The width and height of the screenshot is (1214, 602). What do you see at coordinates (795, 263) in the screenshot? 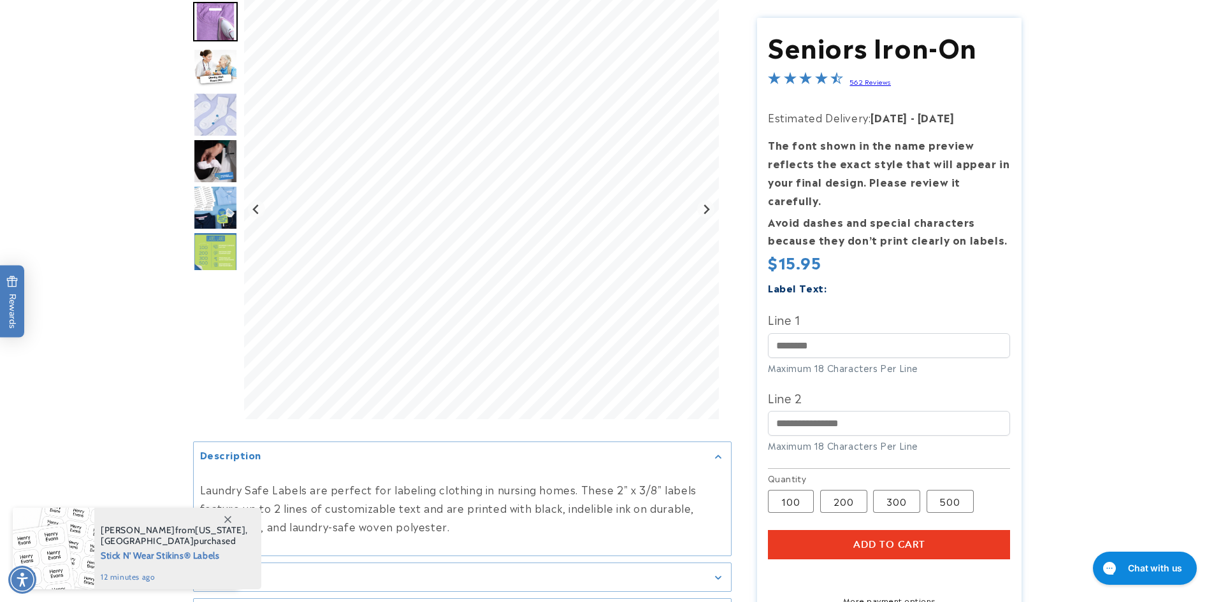
I see `span: $15.95` at bounding box center [795, 263].